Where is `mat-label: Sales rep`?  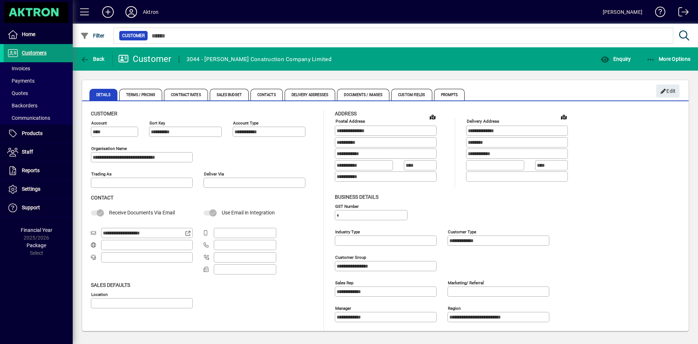
mat-label: Sales rep is located at coordinates (345, 282).